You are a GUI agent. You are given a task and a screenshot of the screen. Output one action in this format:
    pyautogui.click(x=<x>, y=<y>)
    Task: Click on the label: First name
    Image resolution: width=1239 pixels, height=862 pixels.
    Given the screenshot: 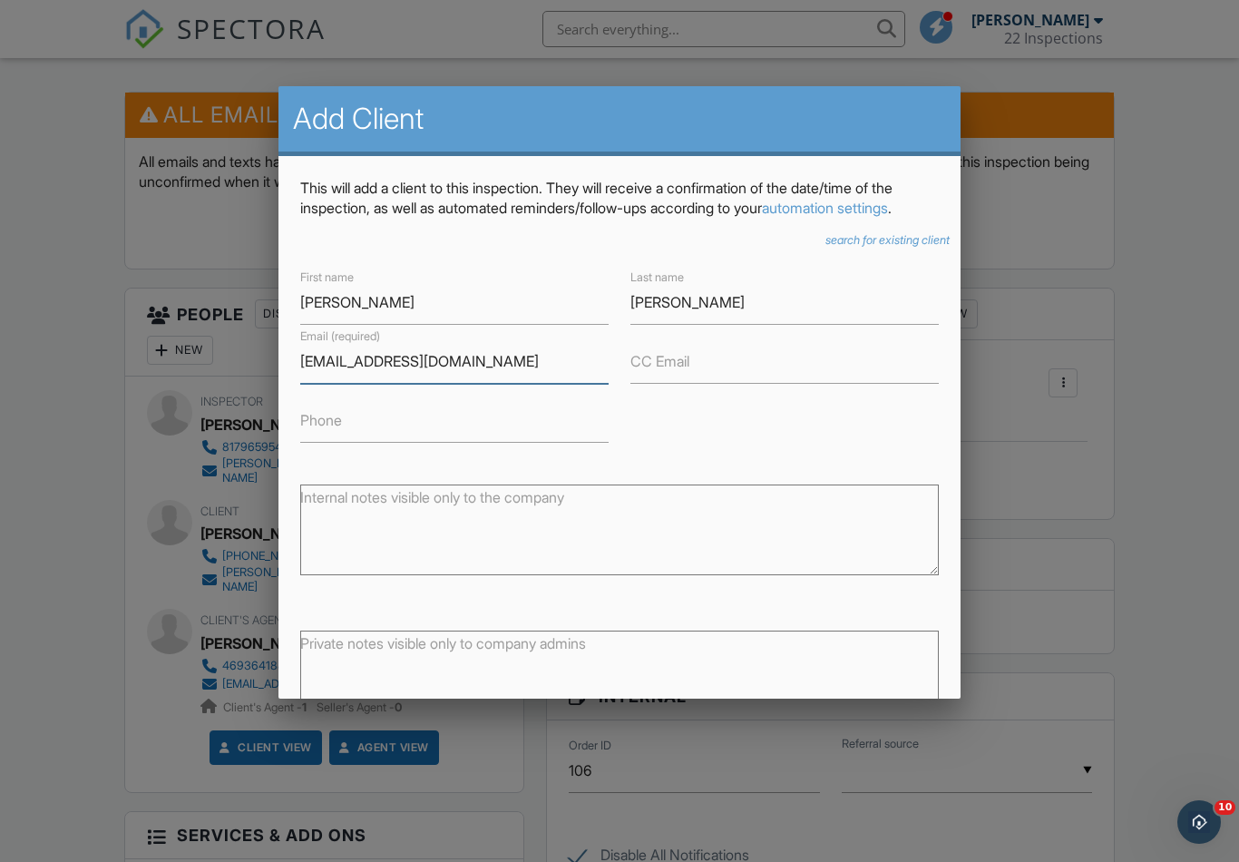 What is the action you would take?
    pyautogui.click(x=327, y=278)
    